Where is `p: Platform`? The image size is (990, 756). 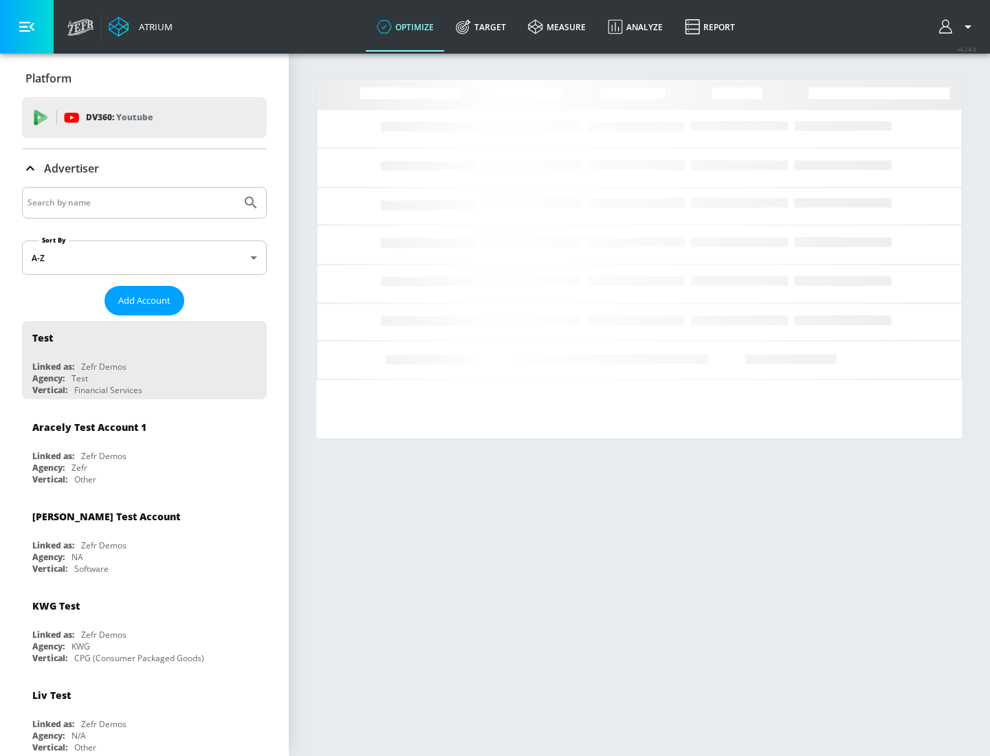
p: Platform is located at coordinates (48, 78).